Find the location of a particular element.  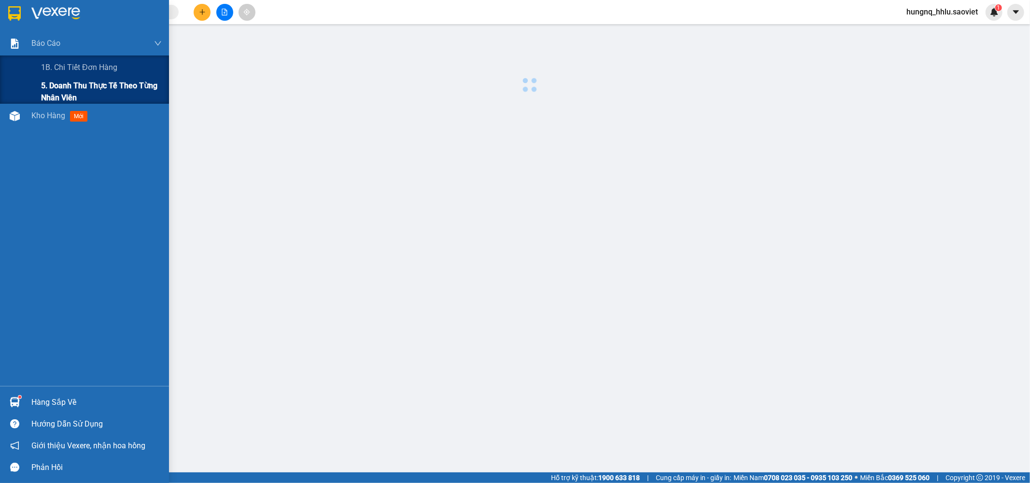

span: plus is located at coordinates (202, 12).